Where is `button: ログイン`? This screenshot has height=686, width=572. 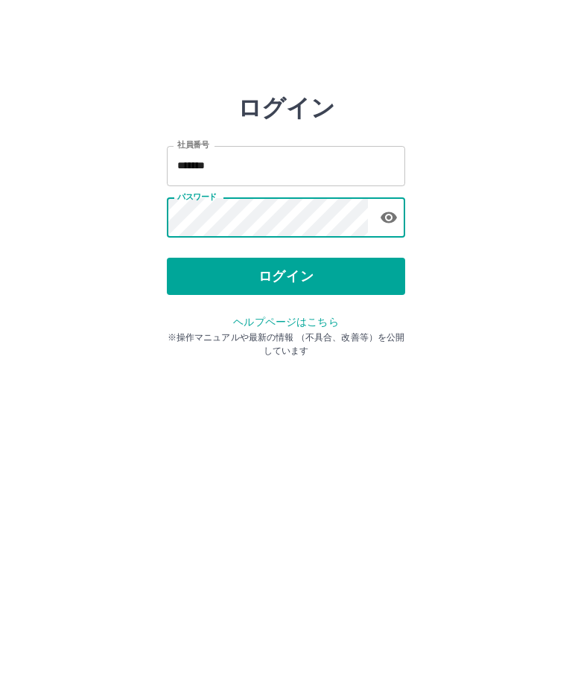 button: ログイン is located at coordinates (286, 276).